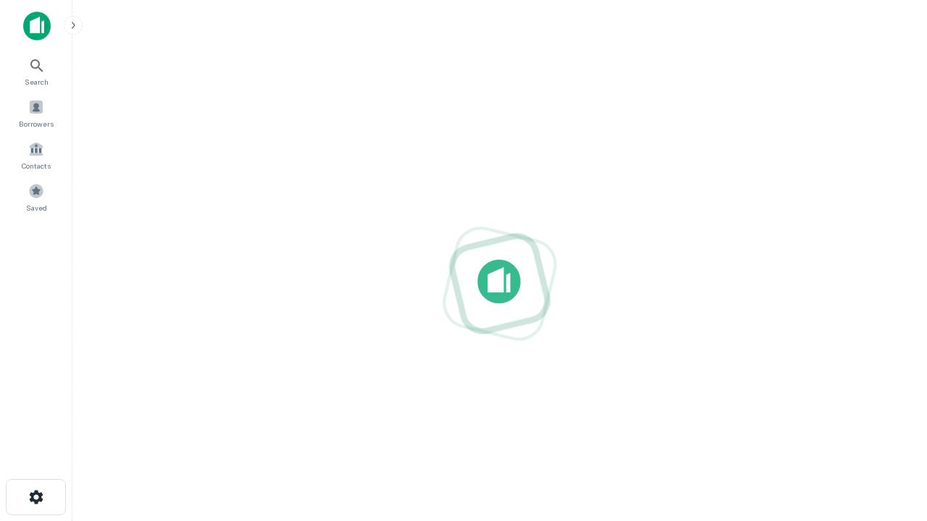  I want to click on a: Contacts, so click(36, 155).